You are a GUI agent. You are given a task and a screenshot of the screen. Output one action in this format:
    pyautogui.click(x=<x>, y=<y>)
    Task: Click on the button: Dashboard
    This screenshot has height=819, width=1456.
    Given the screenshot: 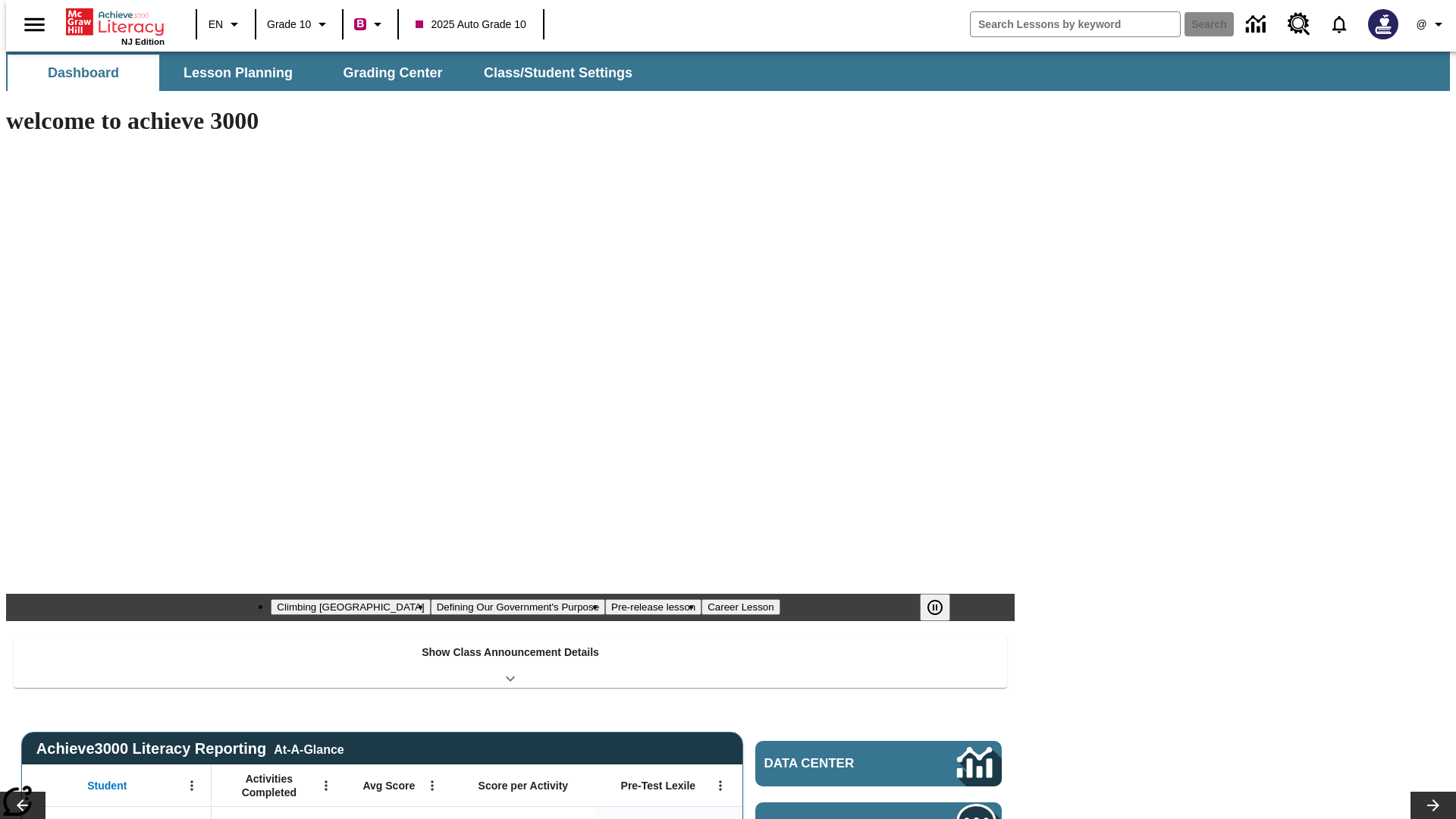 What is the action you would take?
    pyautogui.click(x=83, y=73)
    